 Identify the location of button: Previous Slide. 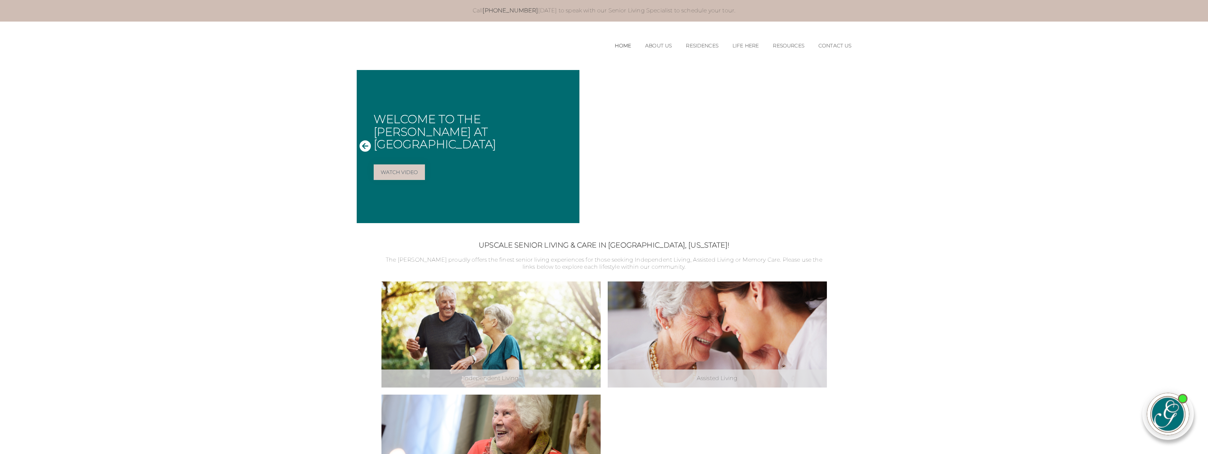
(365, 146).